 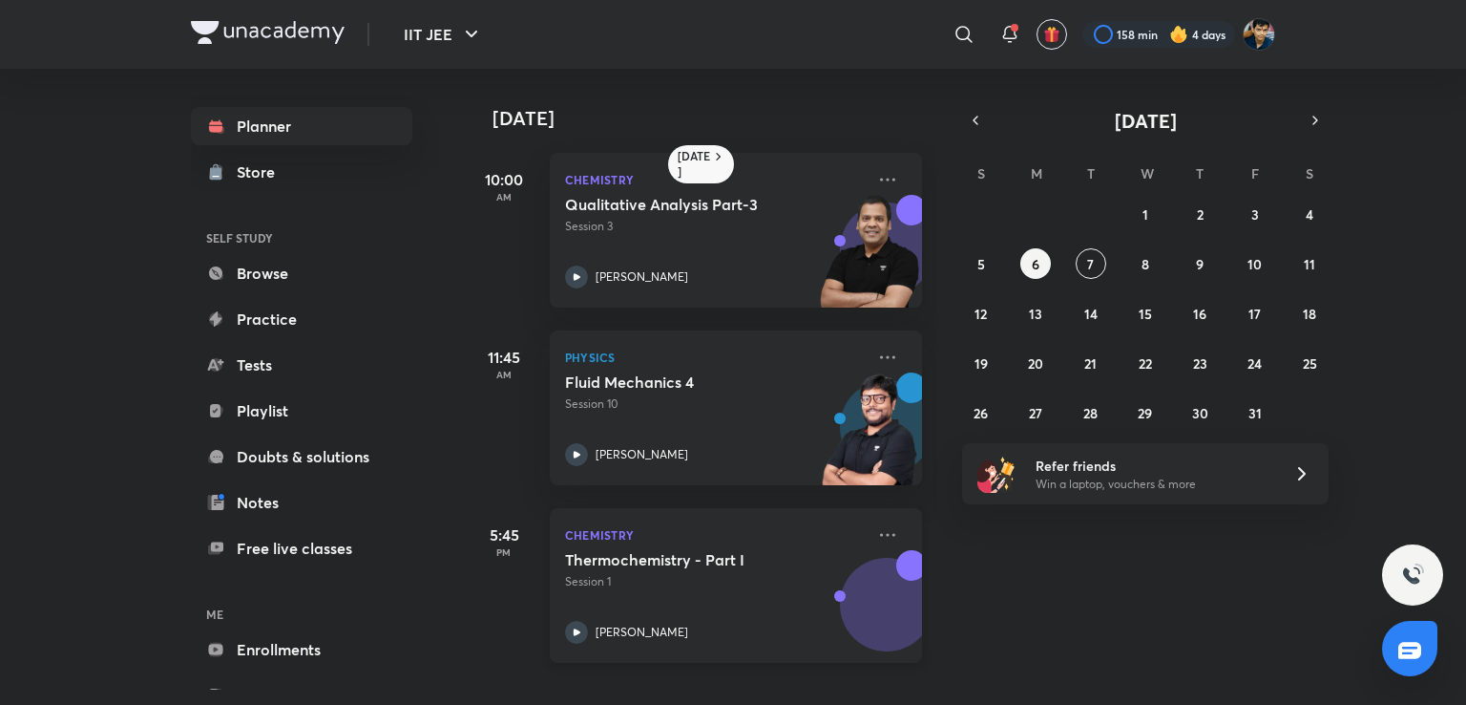 What do you see at coordinates (1091, 412) in the screenshot?
I see `button: October 28, 2025` at bounding box center [1091, 412].